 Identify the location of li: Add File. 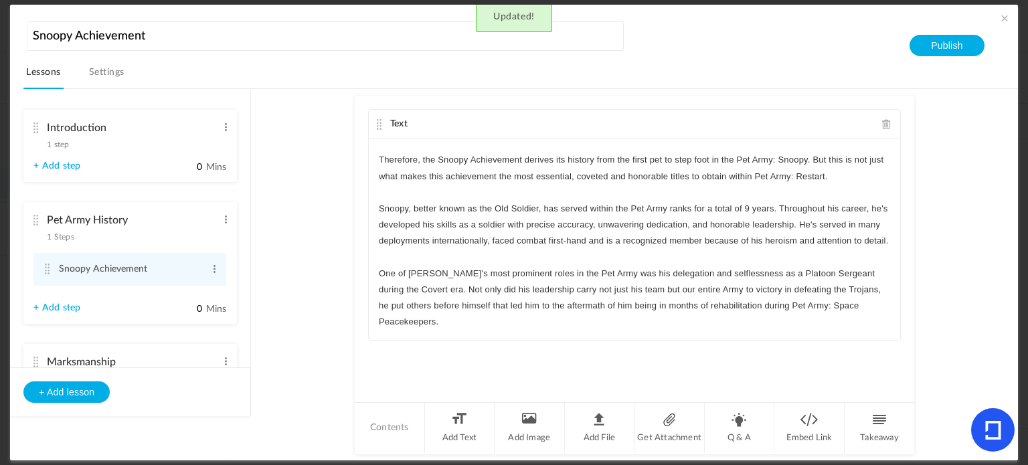
(599, 427).